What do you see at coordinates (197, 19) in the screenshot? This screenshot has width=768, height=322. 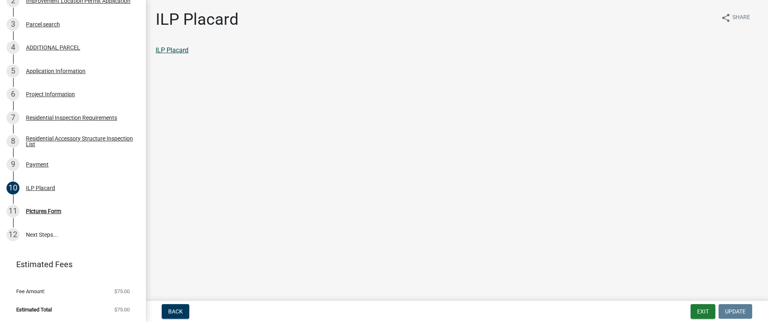 I see `h1: ILP Placard` at bounding box center [197, 19].